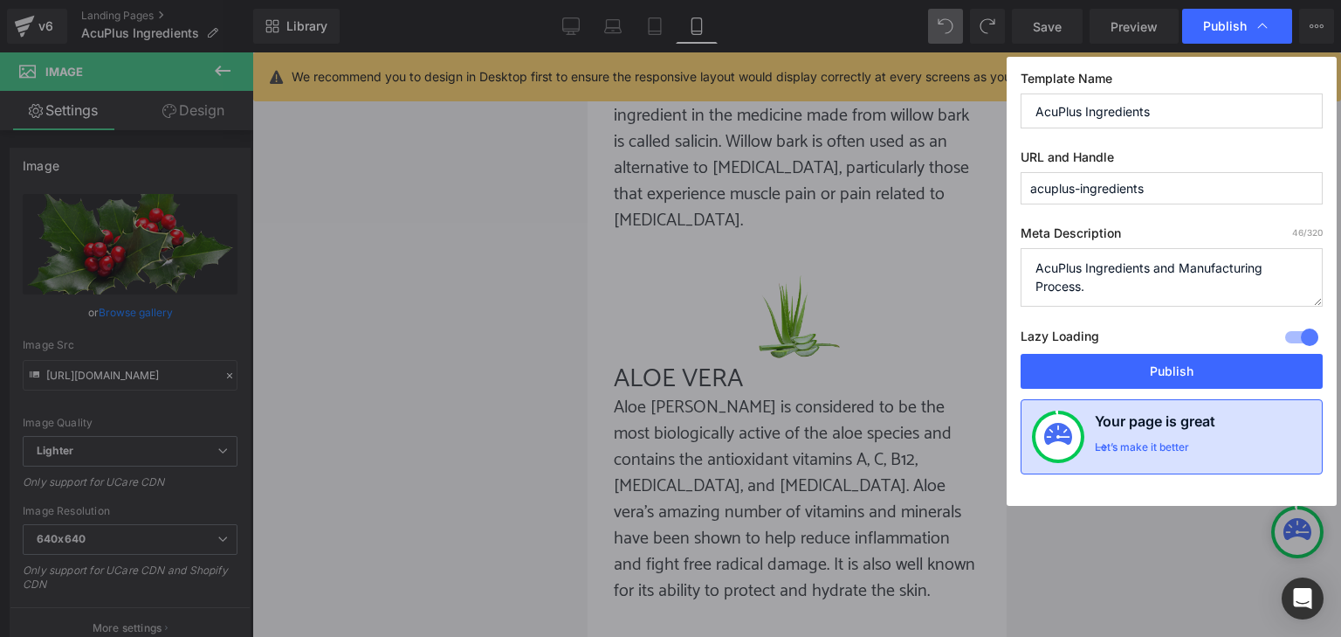 The width and height of the screenshot is (1341, 637). What do you see at coordinates (1172, 371) in the screenshot?
I see `button: Publish` at bounding box center [1172, 371].